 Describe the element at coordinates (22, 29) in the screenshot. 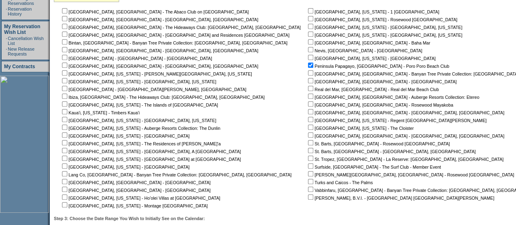

I see `a: My Reservation Wish List` at that location.